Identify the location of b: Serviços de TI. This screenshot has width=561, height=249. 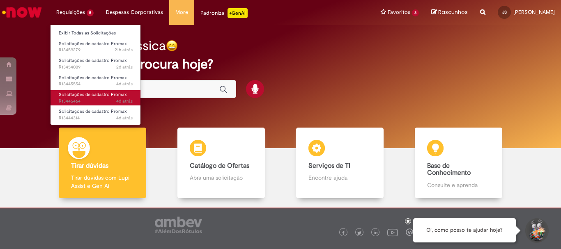
(329, 166).